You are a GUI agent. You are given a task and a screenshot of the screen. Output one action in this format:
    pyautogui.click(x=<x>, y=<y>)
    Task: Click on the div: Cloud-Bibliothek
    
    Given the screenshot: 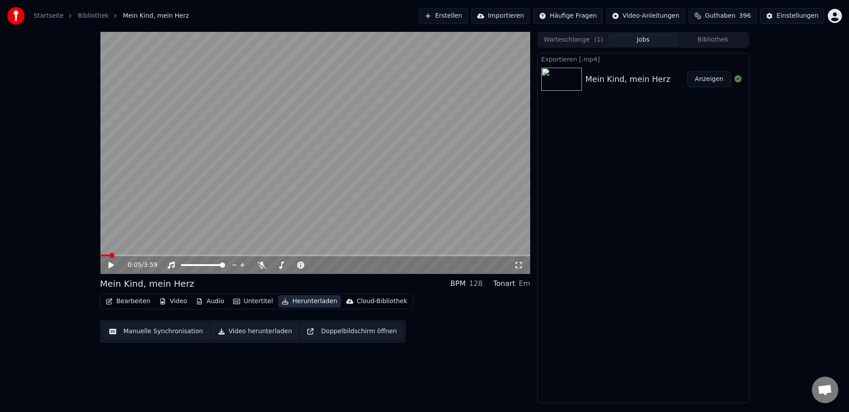 What is the action you would take?
    pyautogui.click(x=382, y=301)
    